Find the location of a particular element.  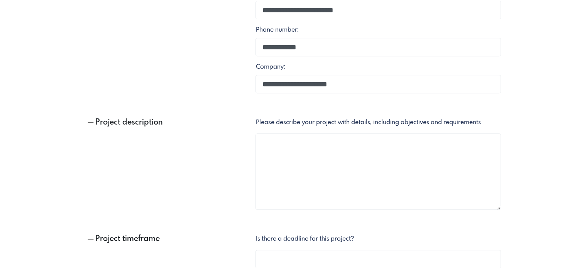

h5: Project description is located at coordinates (145, 123).